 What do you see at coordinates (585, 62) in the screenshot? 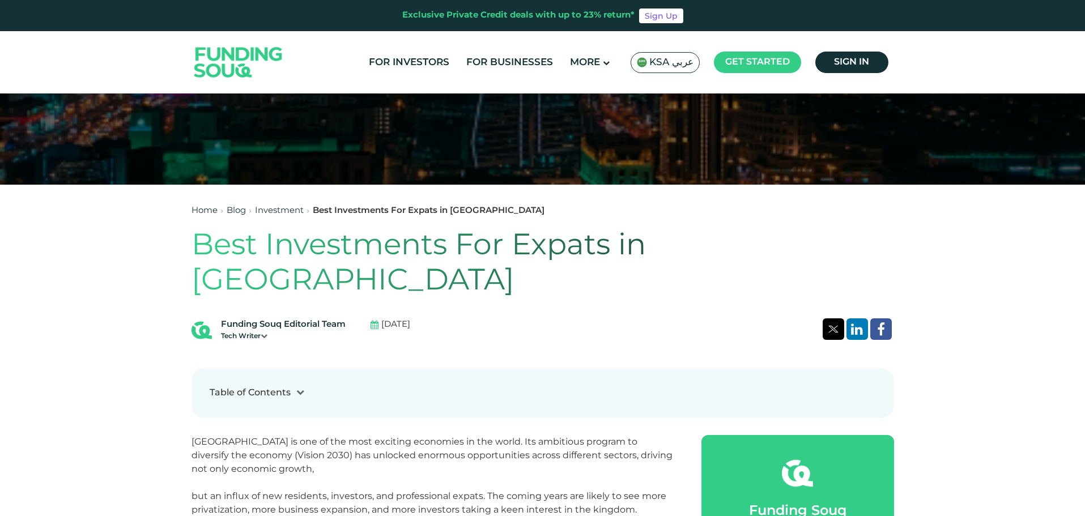
I see `span: More` at bounding box center [585, 62].